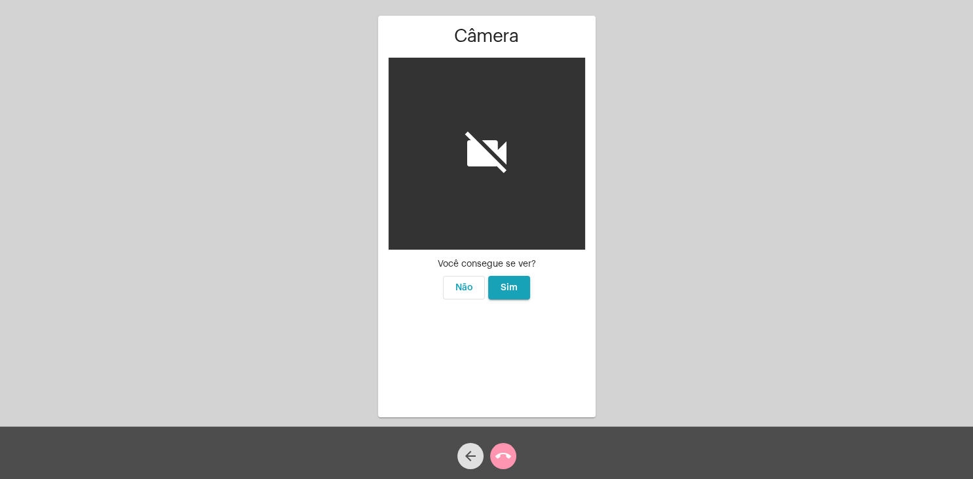  I want to click on i: videocam_off, so click(487, 153).